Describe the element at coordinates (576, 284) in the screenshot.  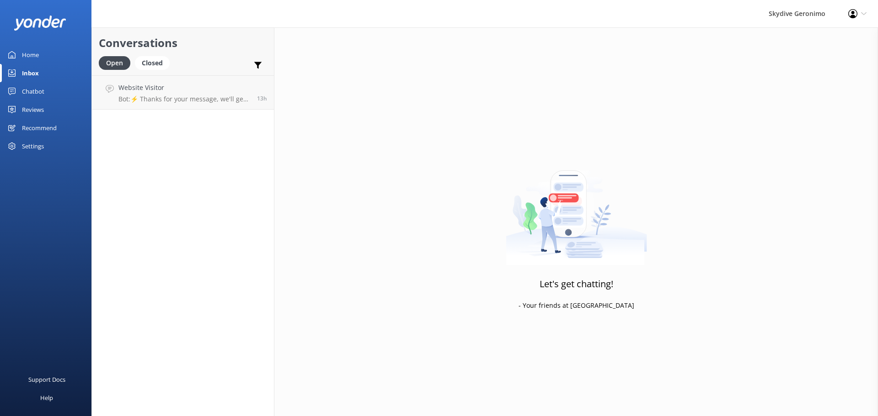
I see `h3: Let's get chatting!` at that location.